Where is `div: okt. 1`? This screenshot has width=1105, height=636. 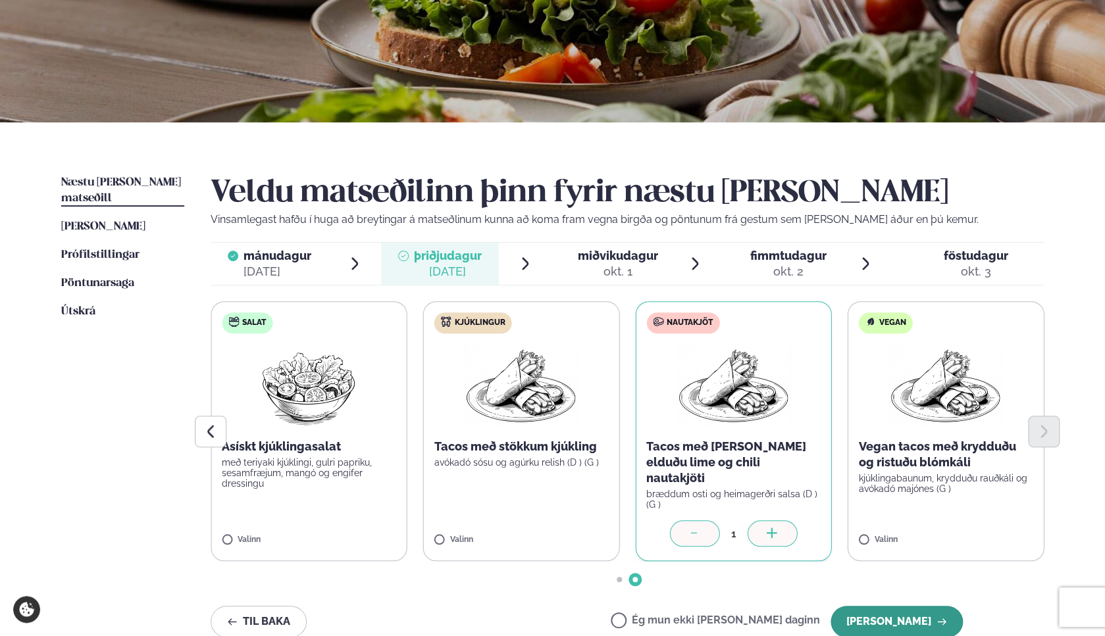 div: okt. 1 is located at coordinates (618, 272).